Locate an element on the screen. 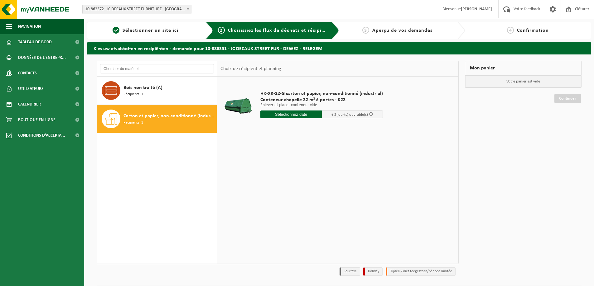  div: Mon panier is located at coordinates (523, 68).